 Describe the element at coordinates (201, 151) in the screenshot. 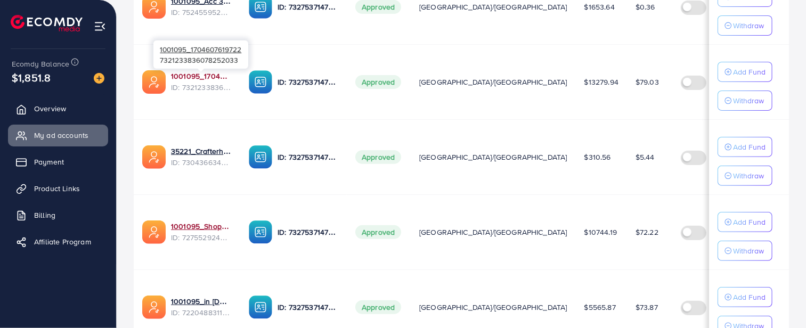

I see `a: 35221_Crafterhide ad_1700680330947` at that location.